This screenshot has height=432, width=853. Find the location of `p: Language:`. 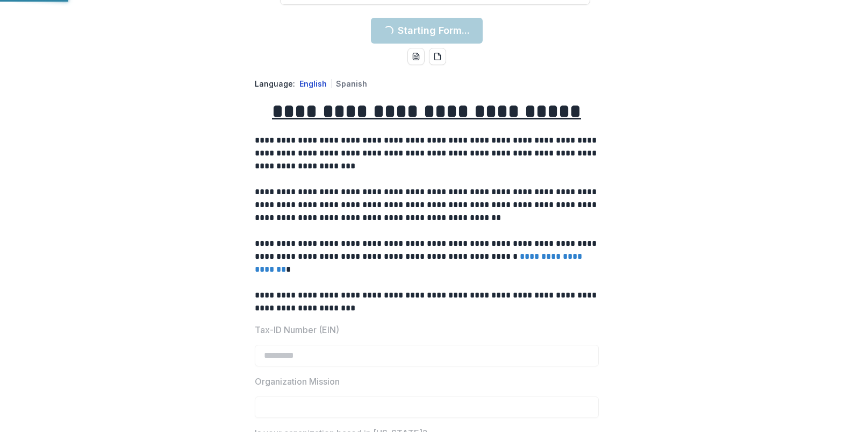

p: Language: is located at coordinates (275, 83).